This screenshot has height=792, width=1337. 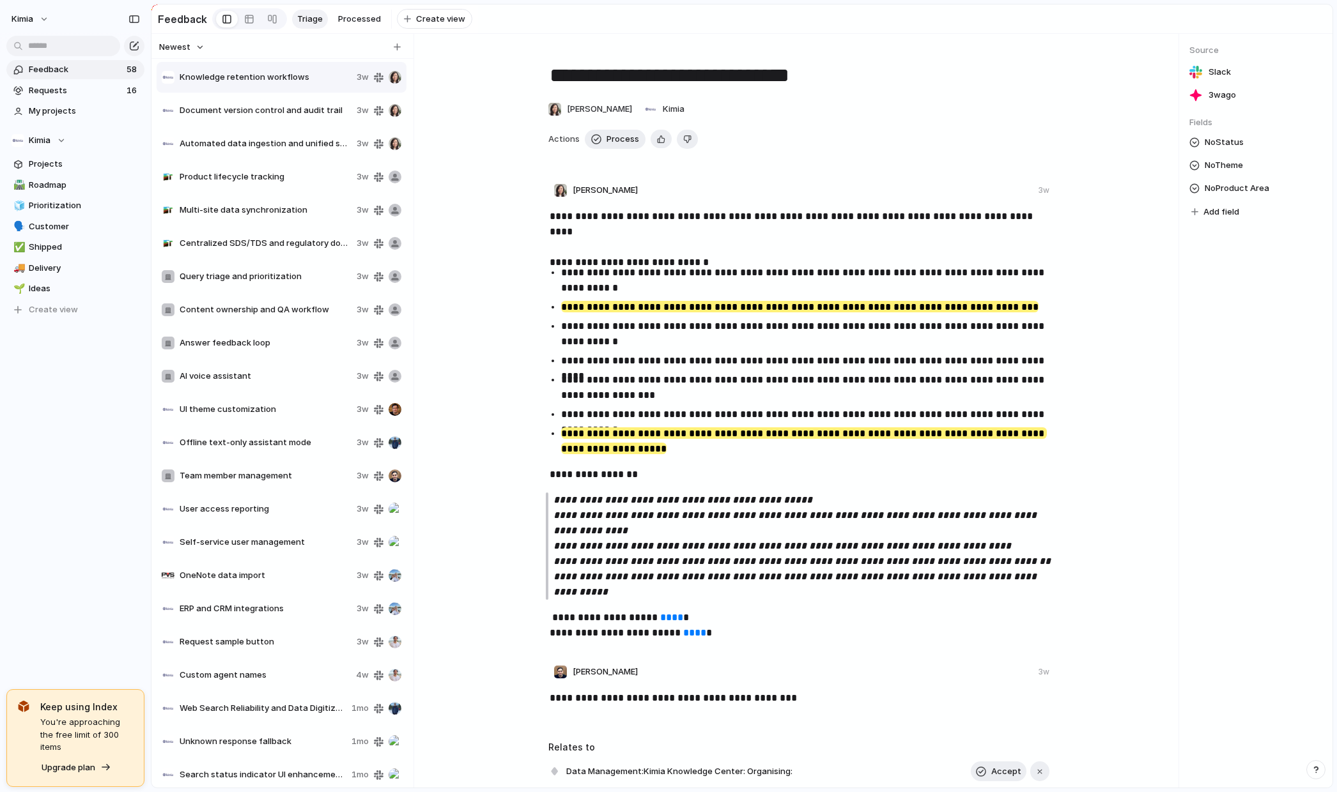 I want to click on span: Custom agent names, so click(x=265, y=675).